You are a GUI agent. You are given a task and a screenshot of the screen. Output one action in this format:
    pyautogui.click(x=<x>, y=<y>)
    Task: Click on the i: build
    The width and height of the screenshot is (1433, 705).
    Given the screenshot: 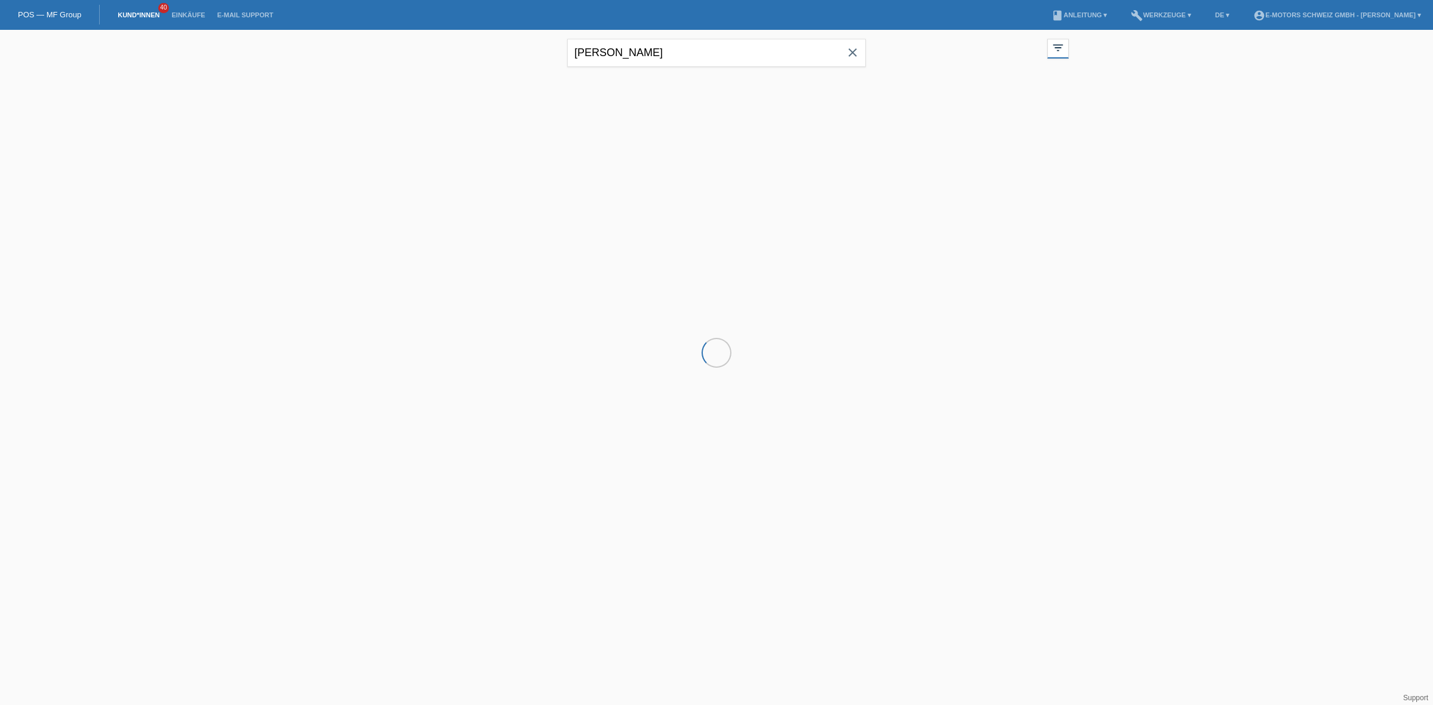 What is the action you would take?
    pyautogui.click(x=1137, y=16)
    